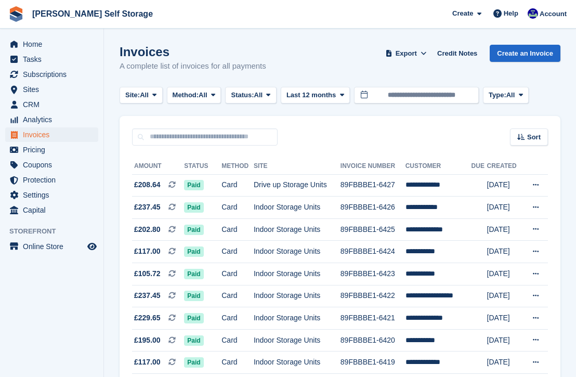 The image size is (576, 377). Describe the element at coordinates (203, 166) in the screenshot. I see `th: Status` at that location.